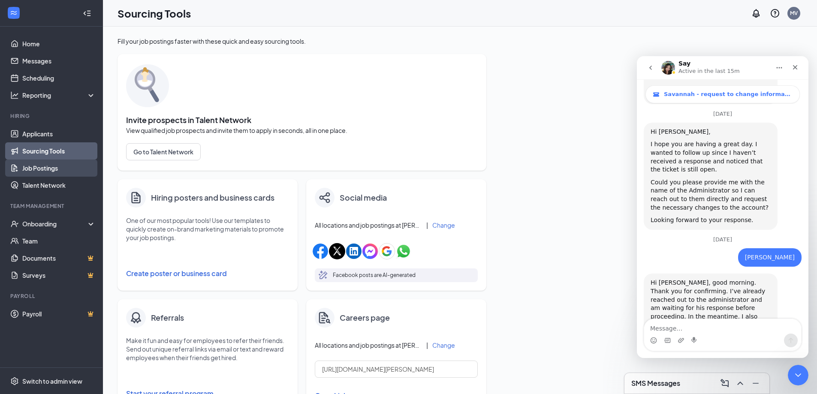 Image resolution: width=817 pixels, height=394 pixels. What do you see at coordinates (59, 185) in the screenshot?
I see `a: Talent Network` at bounding box center [59, 185].